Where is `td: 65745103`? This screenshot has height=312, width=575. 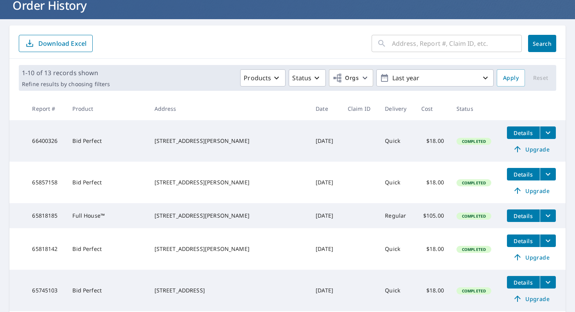 td: 65745103 is located at coordinates (46, 290).